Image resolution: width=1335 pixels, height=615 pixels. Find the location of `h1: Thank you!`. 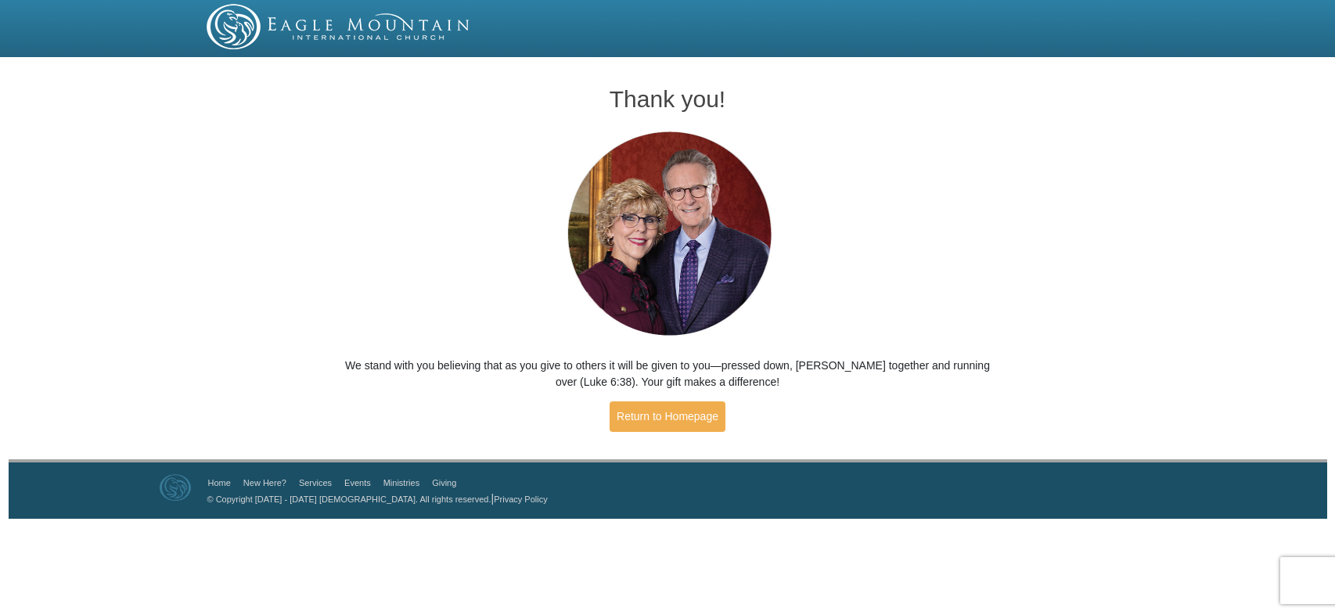

h1: Thank you! is located at coordinates (668, 99).